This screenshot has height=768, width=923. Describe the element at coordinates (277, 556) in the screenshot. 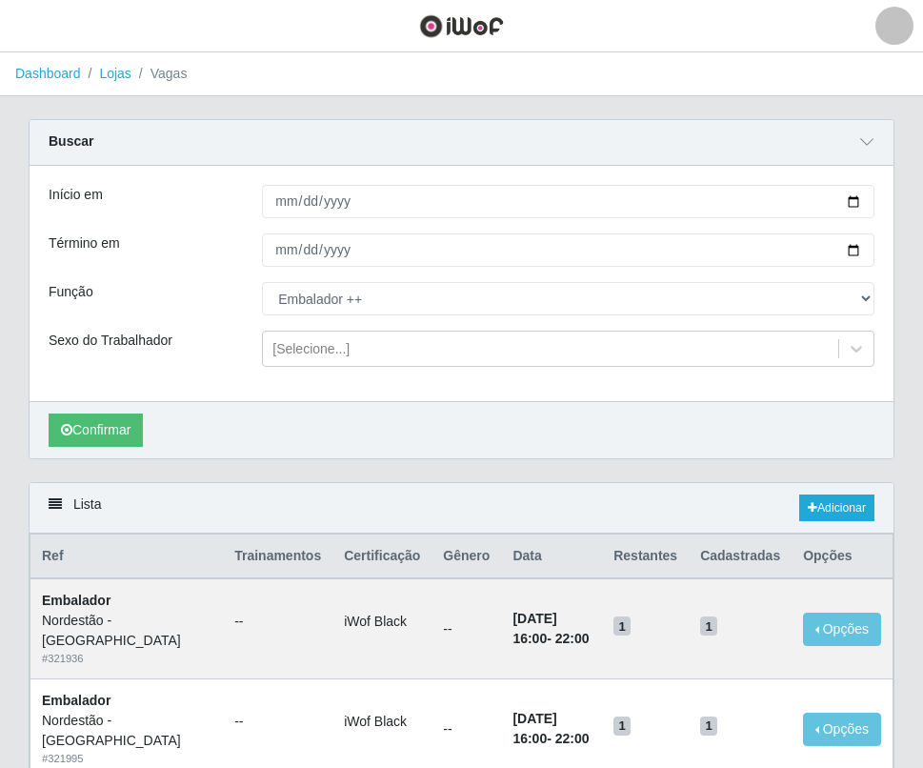

I see `th: Trainamentos` at that location.